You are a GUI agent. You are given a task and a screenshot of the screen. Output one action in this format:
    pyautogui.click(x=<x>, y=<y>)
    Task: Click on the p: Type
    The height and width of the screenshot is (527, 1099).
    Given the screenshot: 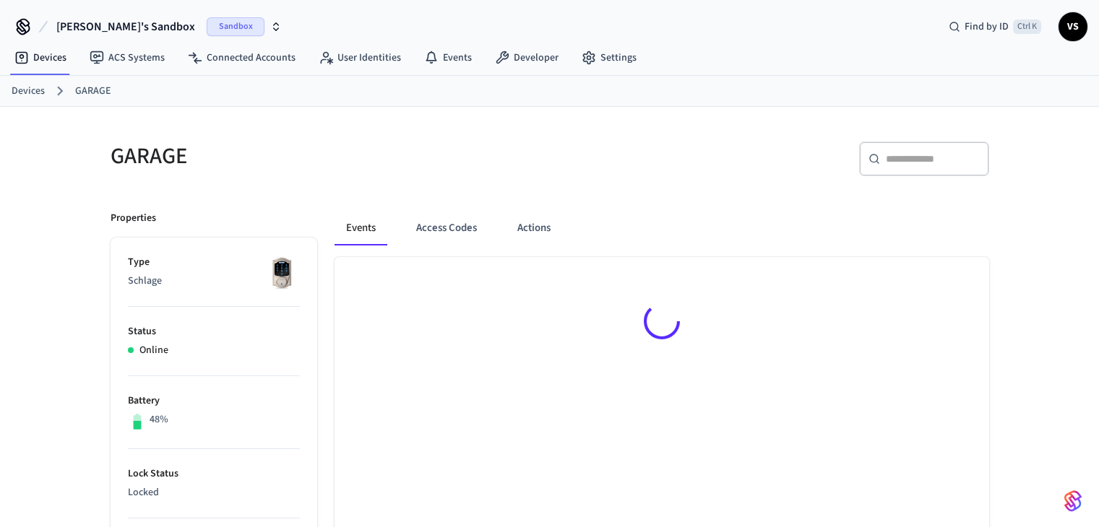 What is the action you would take?
    pyautogui.click(x=214, y=262)
    